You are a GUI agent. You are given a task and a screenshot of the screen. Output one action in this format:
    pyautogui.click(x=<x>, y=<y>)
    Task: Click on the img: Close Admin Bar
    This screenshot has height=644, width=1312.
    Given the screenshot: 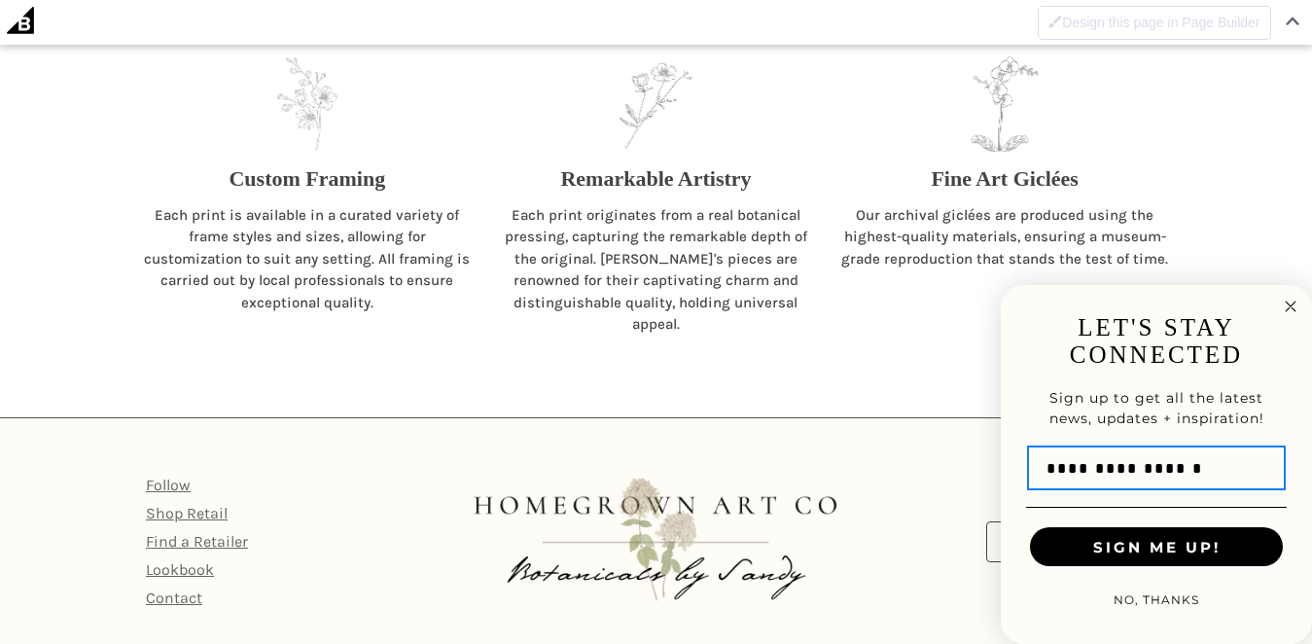 What is the action you would take?
    pyautogui.click(x=1292, y=20)
    